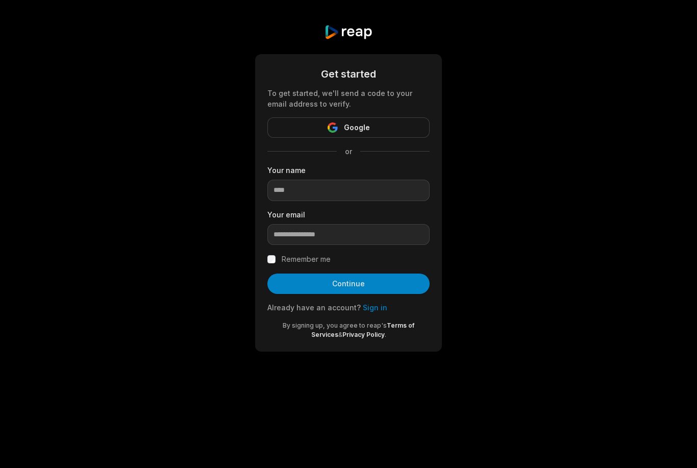 The width and height of the screenshot is (697, 468). Describe the element at coordinates (314, 307) in the screenshot. I see `span: Already have an account?` at that location.